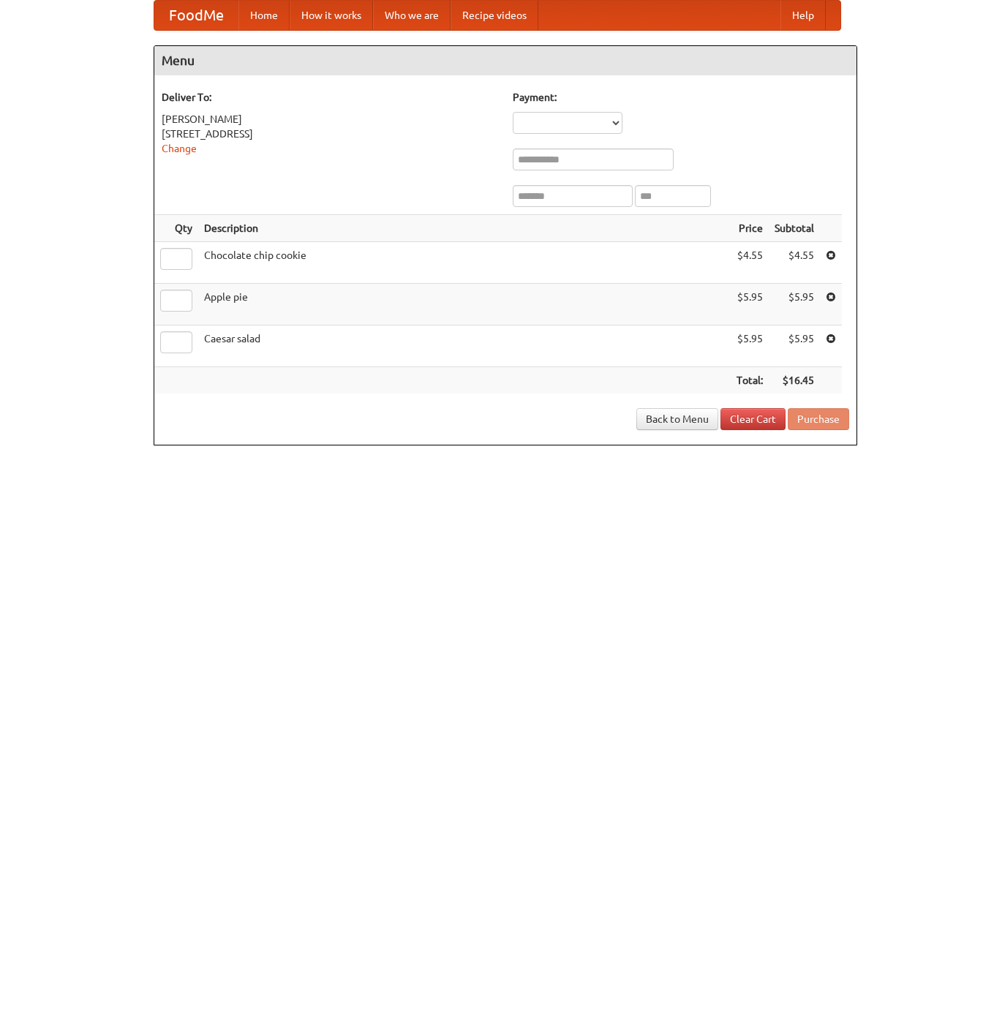 This screenshot has width=994, height=1035. What do you see at coordinates (465, 346) in the screenshot?
I see `td: Caesar salad` at bounding box center [465, 346].